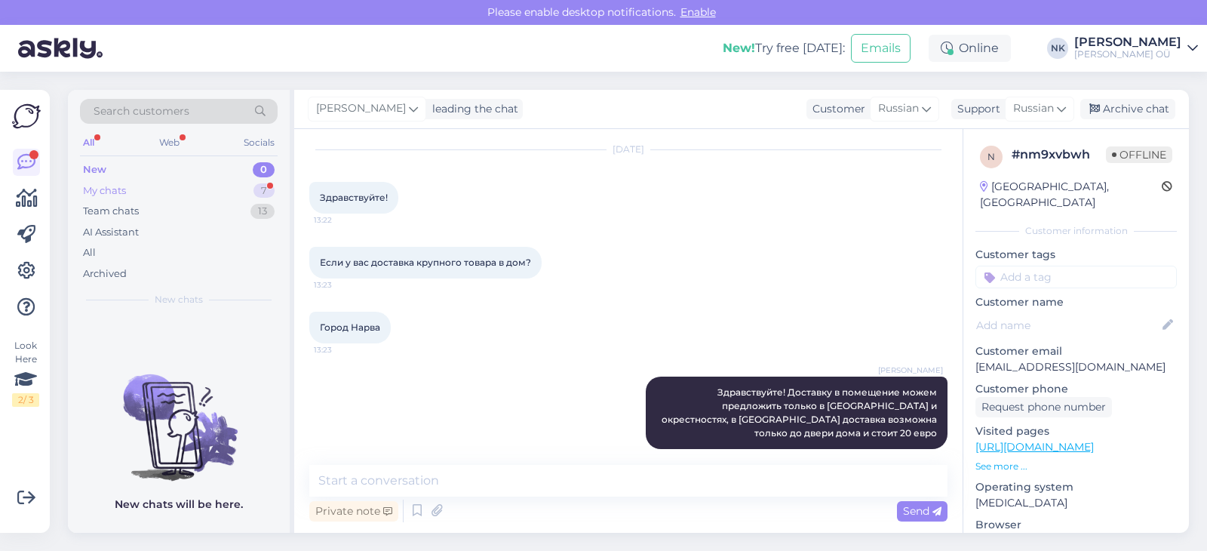 This screenshot has width=1207, height=551. Describe the element at coordinates (111, 211) in the screenshot. I see `div: Team chats` at that location.